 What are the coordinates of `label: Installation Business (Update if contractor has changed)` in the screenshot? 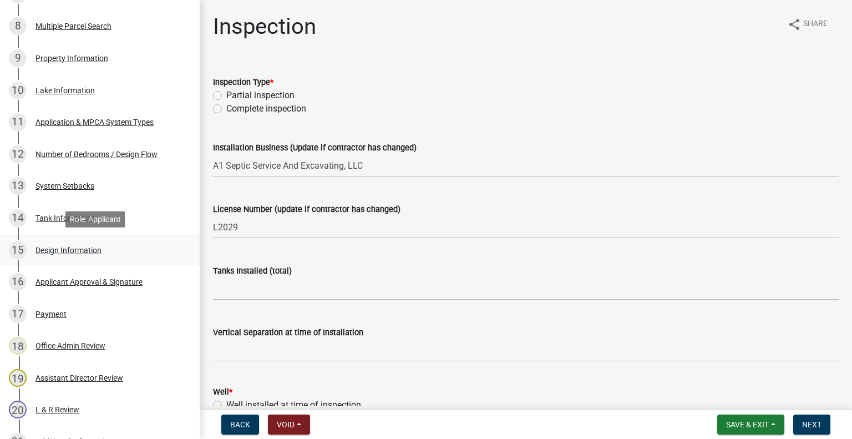 It's located at (314, 148).